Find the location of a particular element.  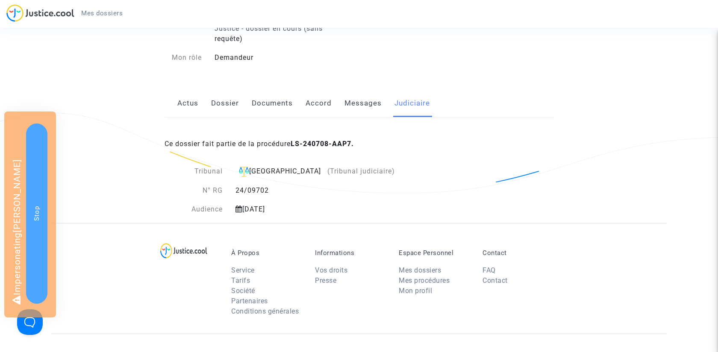

span: Mes dossiers is located at coordinates (102, 13).